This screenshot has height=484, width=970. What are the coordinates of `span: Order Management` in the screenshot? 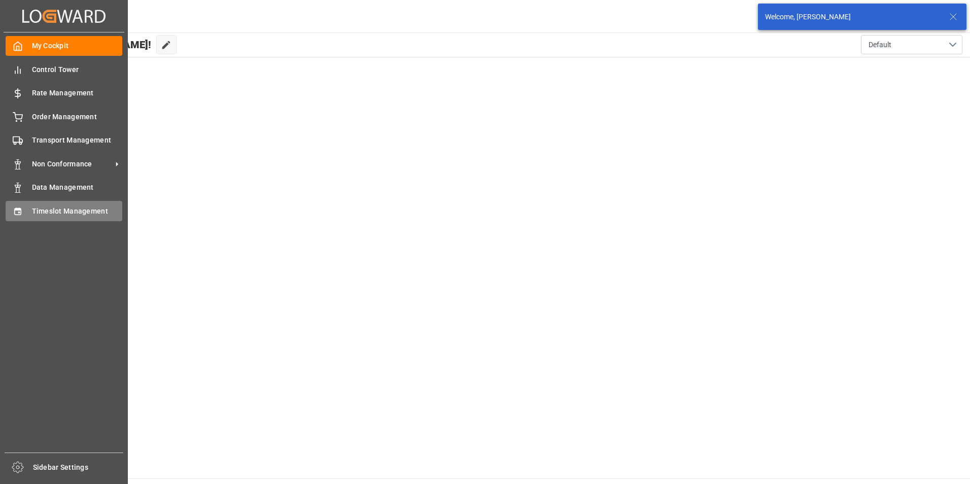 It's located at (77, 117).